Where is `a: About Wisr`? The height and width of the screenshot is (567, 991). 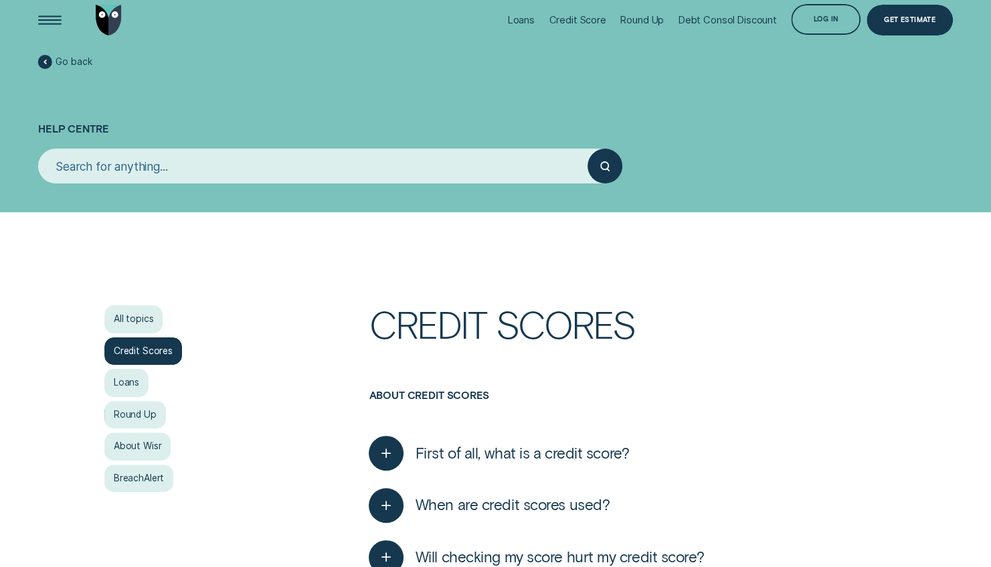
a: About Wisr is located at coordinates (137, 446).